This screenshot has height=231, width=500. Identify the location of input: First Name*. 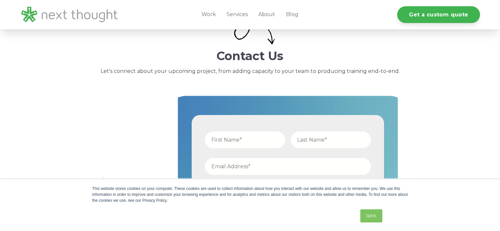
(245, 140).